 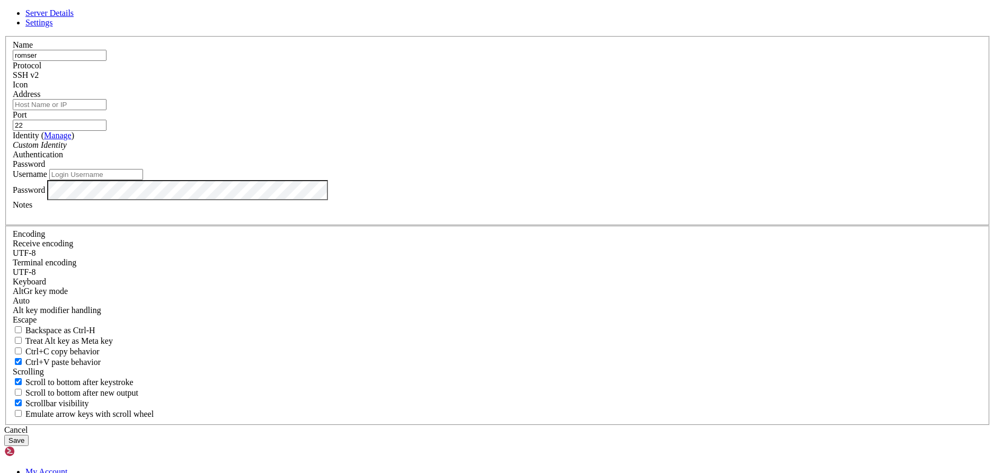 What do you see at coordinates (18, 329) in the screenshot?
I see `input: Backspace as Ctrl-H` at bounding box center [18, 329].